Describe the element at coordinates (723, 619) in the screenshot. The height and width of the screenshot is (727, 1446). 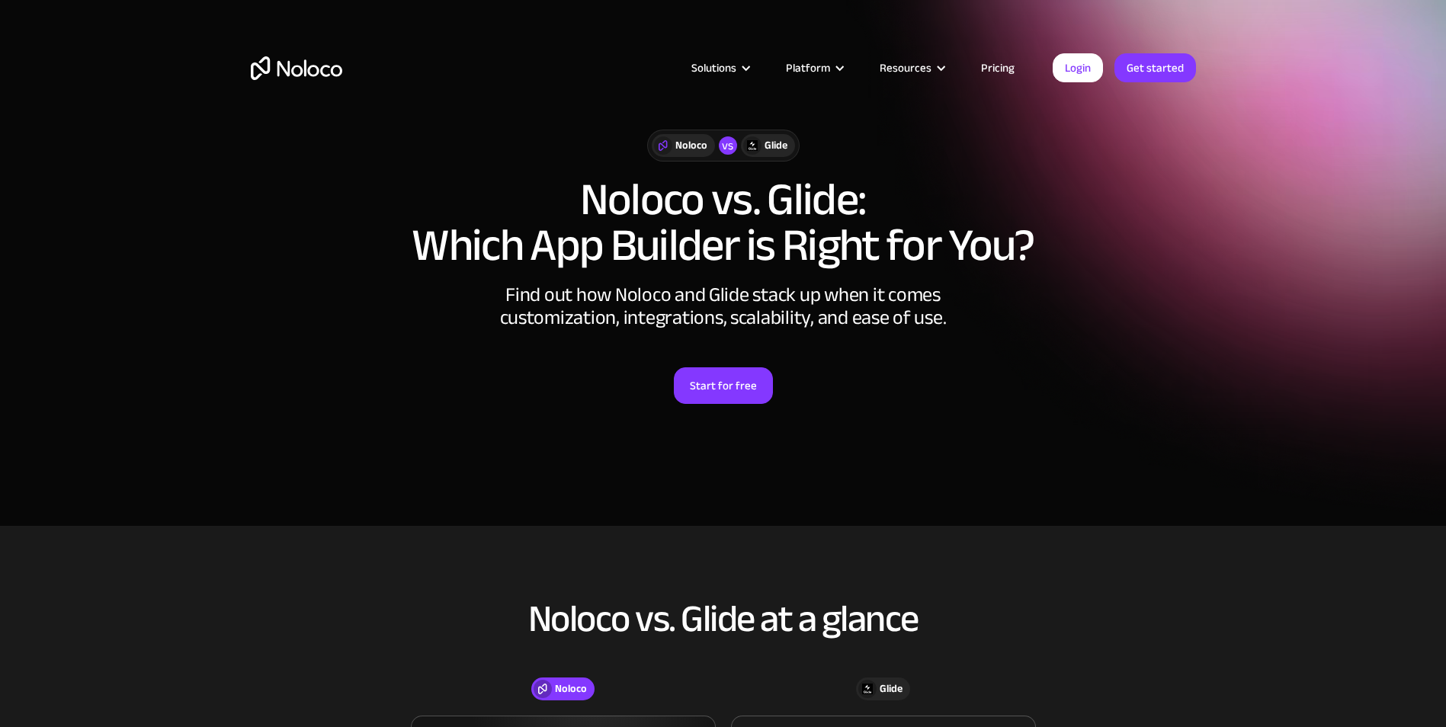
I see `h2: Noloco vs. Glide at a glance` at that location.